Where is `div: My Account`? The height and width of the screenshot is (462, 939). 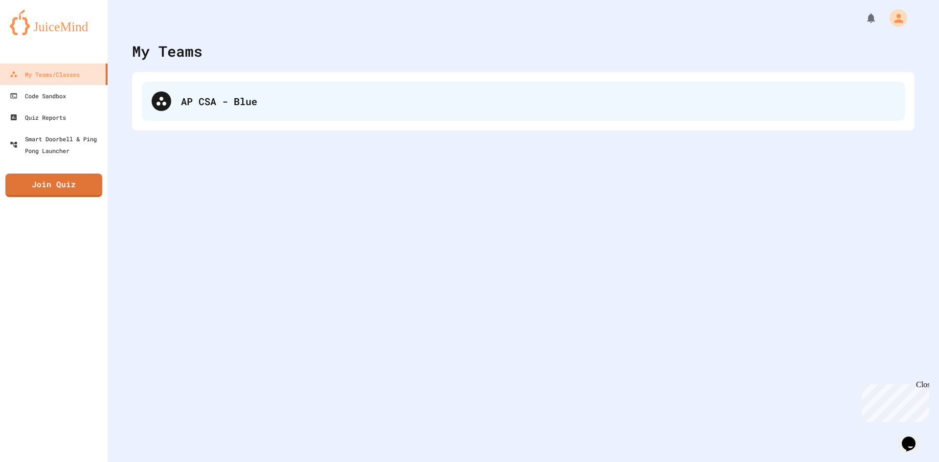 div: My Account is located at coordinates (894, 18).